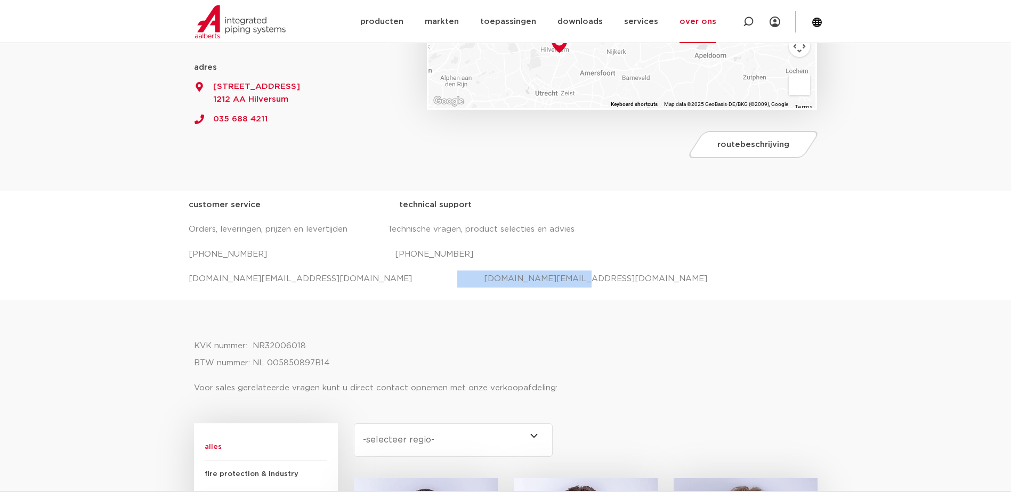  What do you see at coordinates (449, 101) in the screenshot?
I see `a: Open this area in Google Maps (opens a new window)` at bounding box center [449, 101].